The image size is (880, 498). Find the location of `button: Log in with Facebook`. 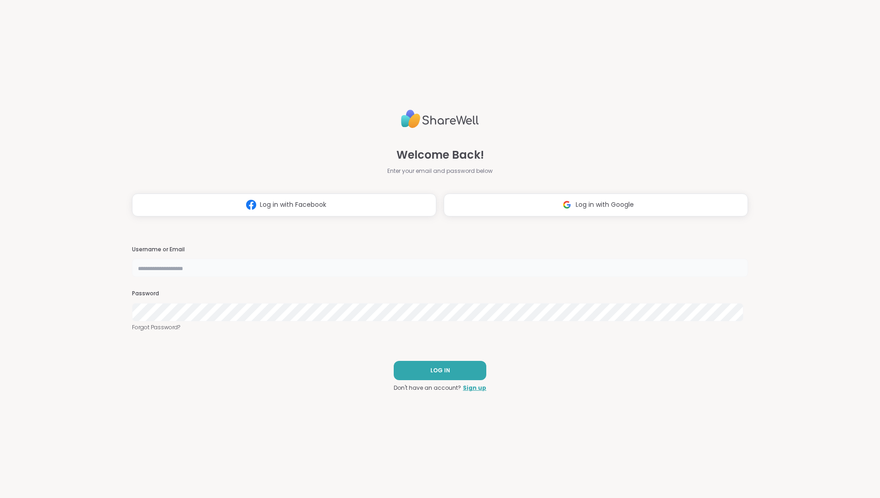

button: Log in with Facebook is located at coordinates (284, 205).